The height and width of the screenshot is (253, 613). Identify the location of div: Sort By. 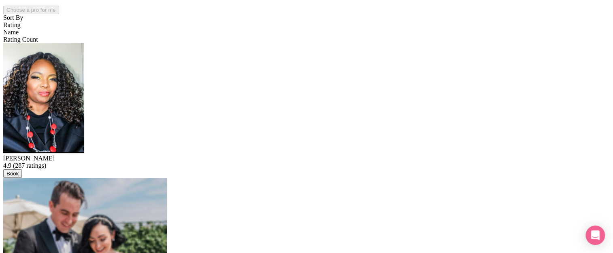
(306, 18).